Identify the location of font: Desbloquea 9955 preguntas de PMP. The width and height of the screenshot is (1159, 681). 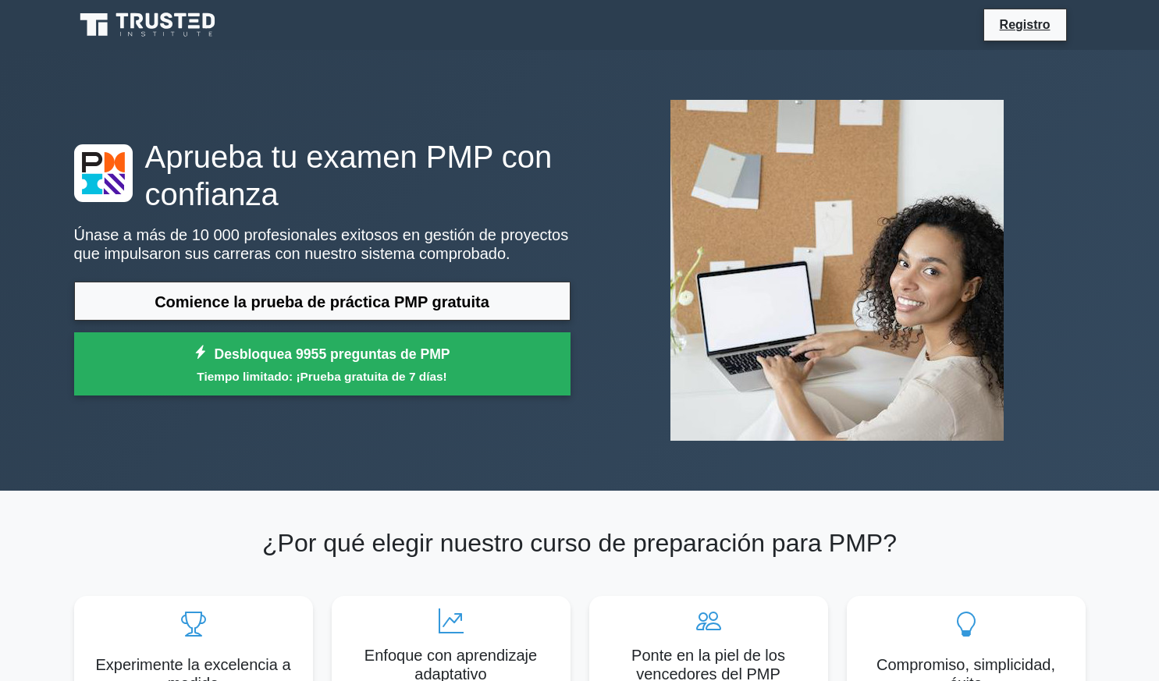
(332, 354).